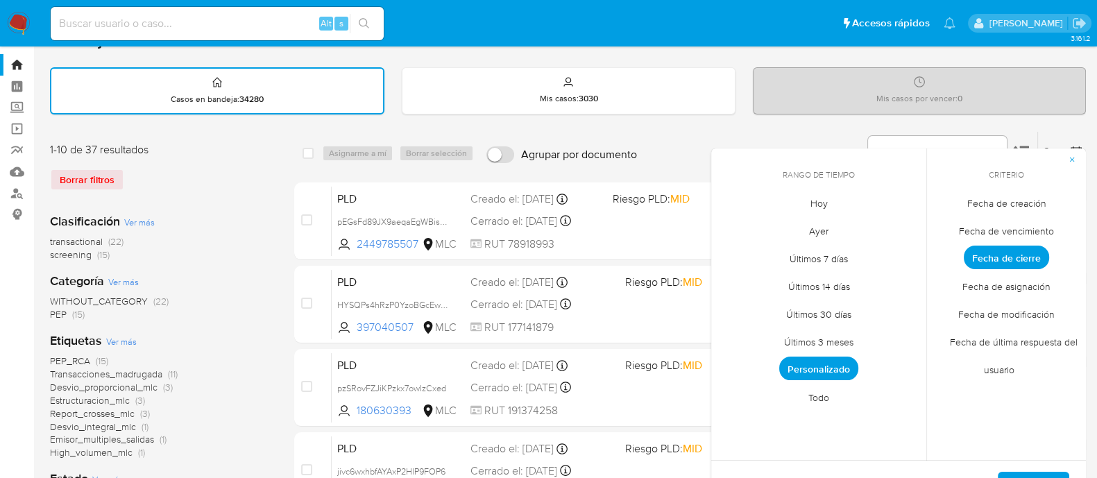 Image resolution: width=1097 pixels, height=478 pixels. Describe the element at coordinates (1027, 23) in the screenshot. I see `p: pablo.ruidiaz@mercadolibre.com` at that location.